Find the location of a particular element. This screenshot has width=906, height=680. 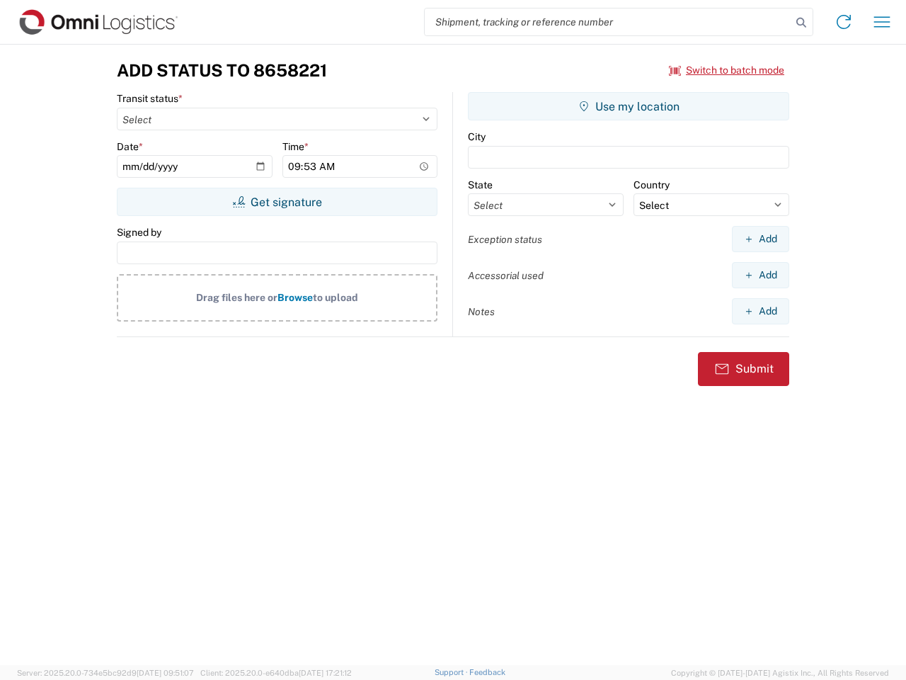

label: Exception status is located at coordinates (505, 239).